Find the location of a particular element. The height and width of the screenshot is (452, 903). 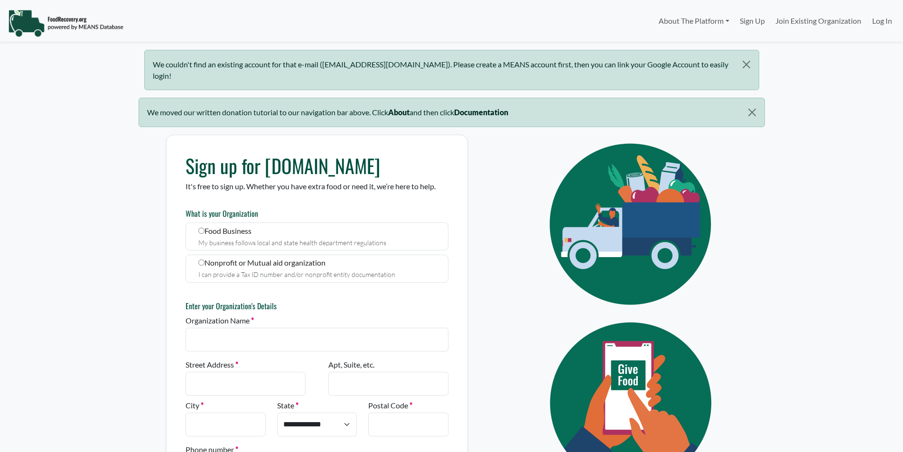

h6: Enter your Organization's Details is located at coordinates (317, 306).